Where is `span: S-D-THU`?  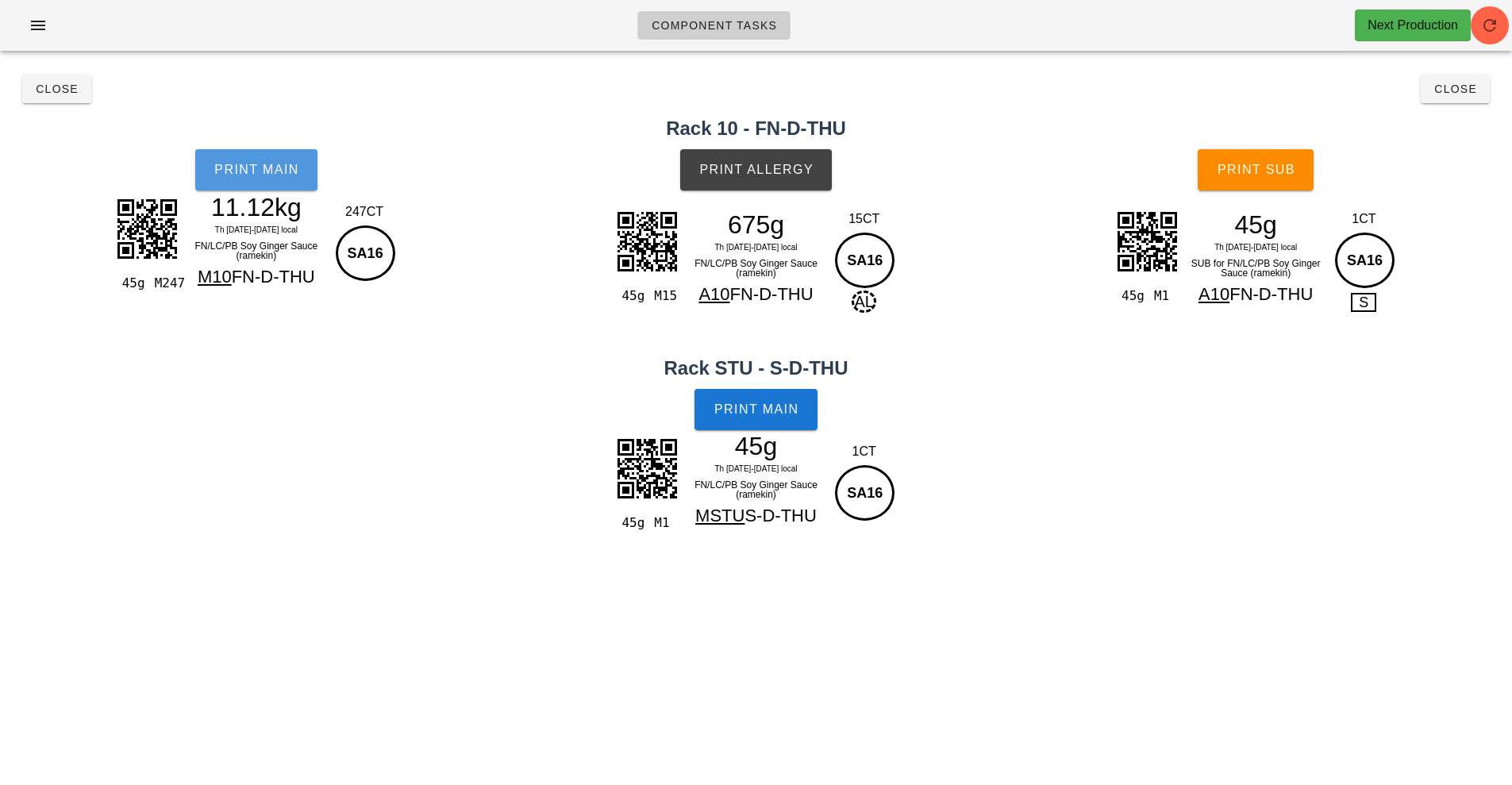
span: S-D-THU is located at coordinates (781, 515).